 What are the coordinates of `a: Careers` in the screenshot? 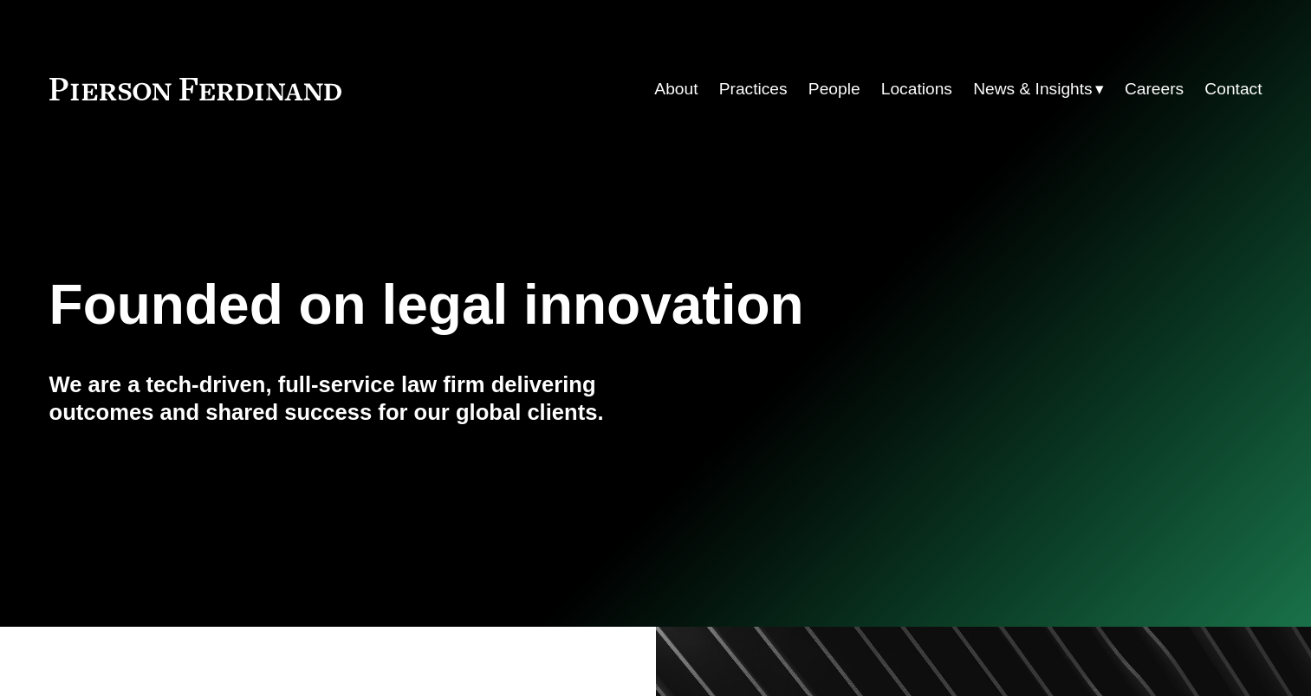 It's located at (1154, 89).